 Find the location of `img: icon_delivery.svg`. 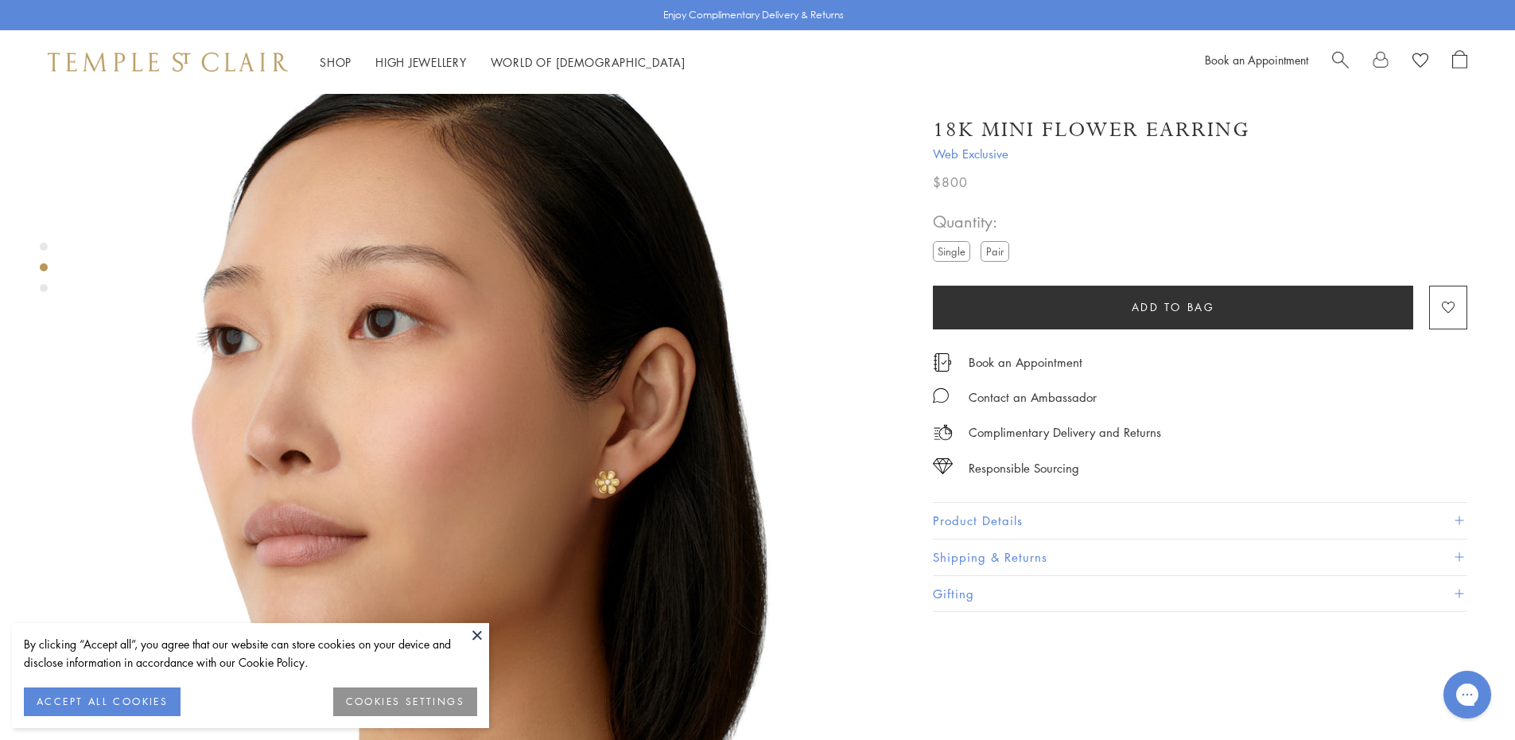

img: icon_delivery.svg is located at coordinates (943, 432).